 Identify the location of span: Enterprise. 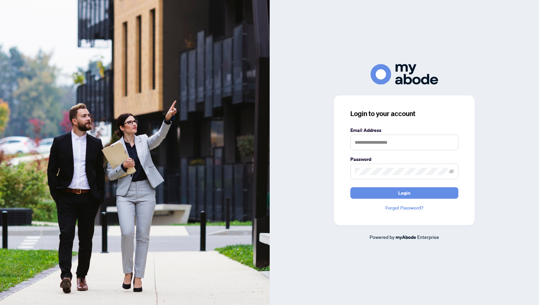
(428, 237).